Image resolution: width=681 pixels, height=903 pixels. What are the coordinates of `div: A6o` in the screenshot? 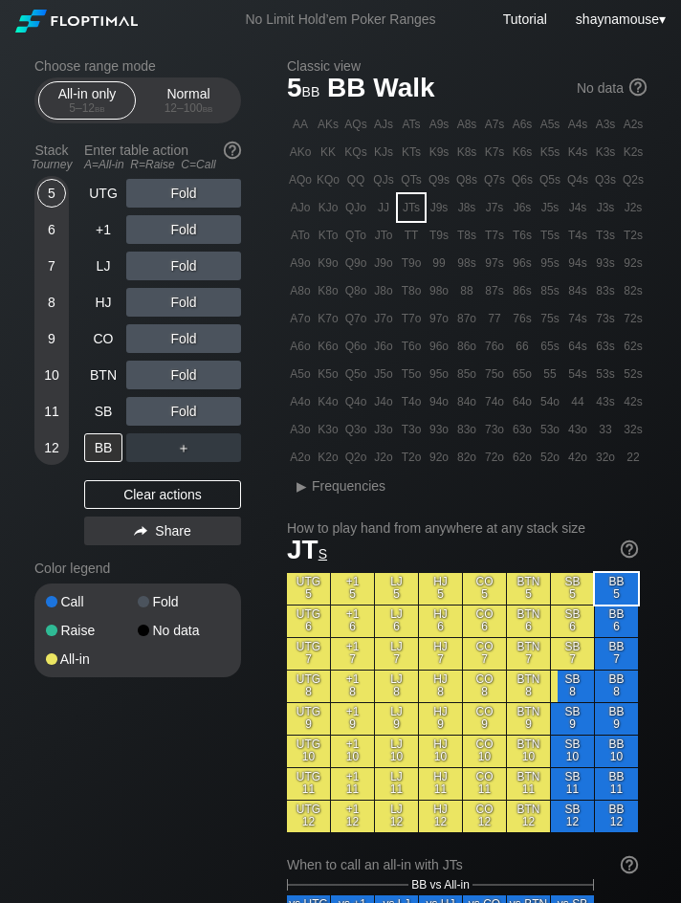 It's located at (300, 346).